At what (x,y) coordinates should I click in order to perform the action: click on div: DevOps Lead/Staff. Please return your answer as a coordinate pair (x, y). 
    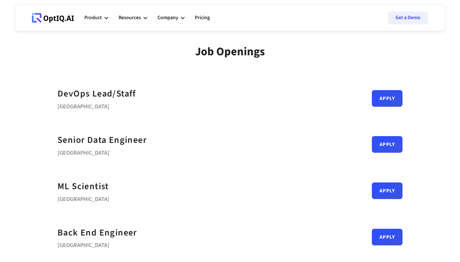
    Looking at the image, I should click on (97, 94).